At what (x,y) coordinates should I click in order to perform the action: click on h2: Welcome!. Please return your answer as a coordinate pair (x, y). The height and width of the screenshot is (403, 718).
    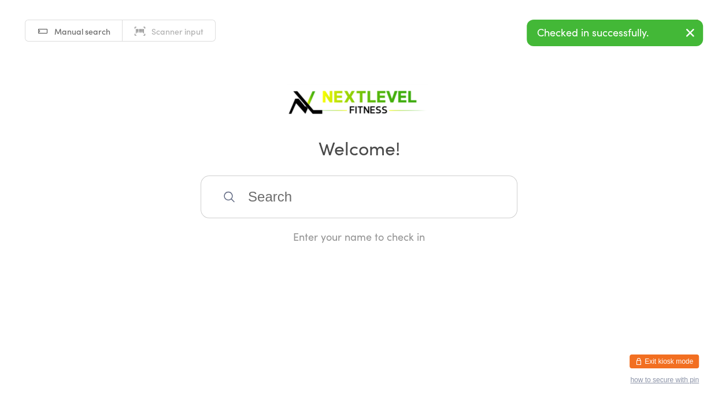
    Looking at the image, I should click on (359, 147).